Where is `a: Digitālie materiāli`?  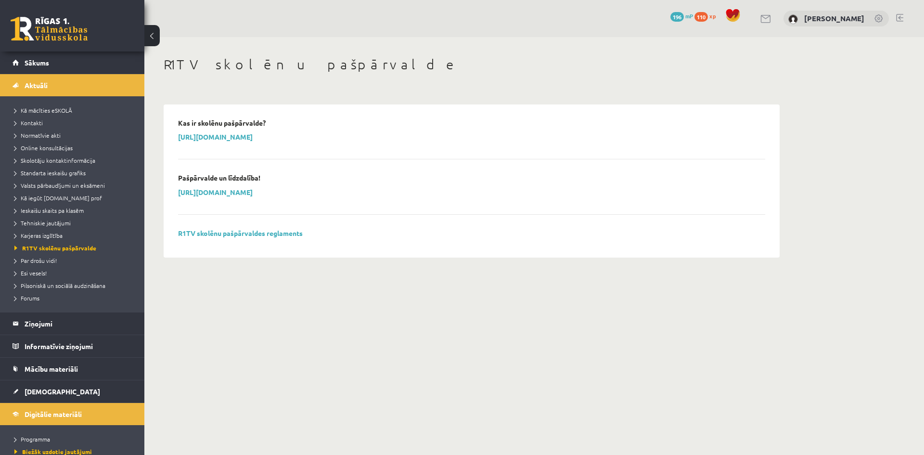 a: Digitālie materiāli is located at coordinates (72, 414).